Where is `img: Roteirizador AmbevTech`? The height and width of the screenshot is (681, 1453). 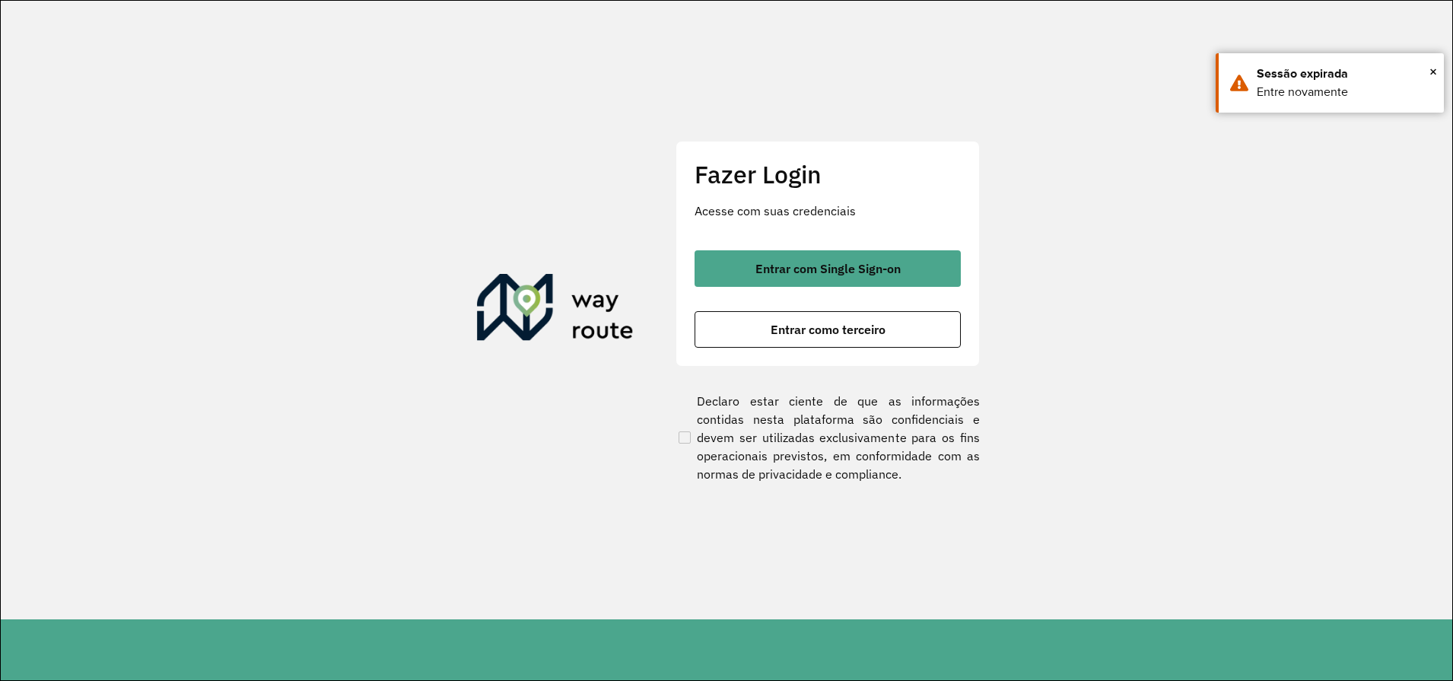
img: Roteirizador AmbevTech is located at coordinates (555, 310).